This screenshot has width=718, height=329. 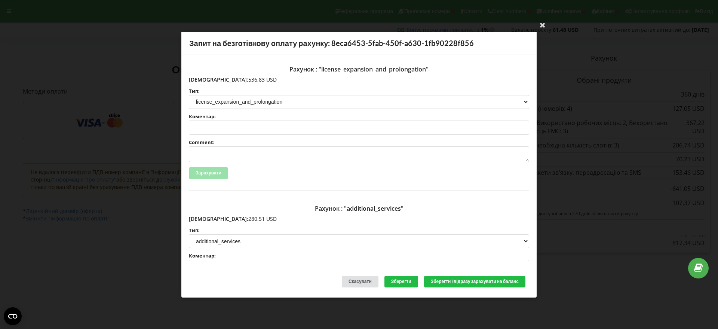 I want to click on button: Зберегти, so click(x=401, y=281).